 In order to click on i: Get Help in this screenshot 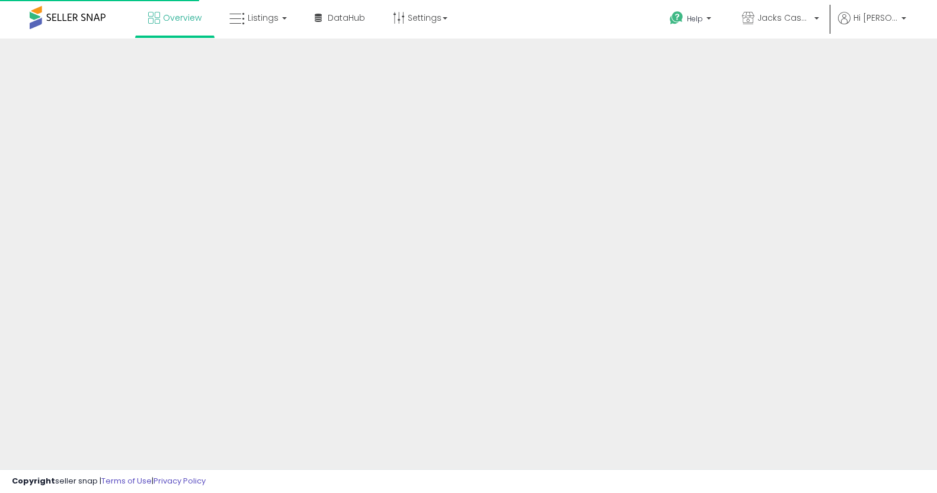, I will do `click(676, 18)`.